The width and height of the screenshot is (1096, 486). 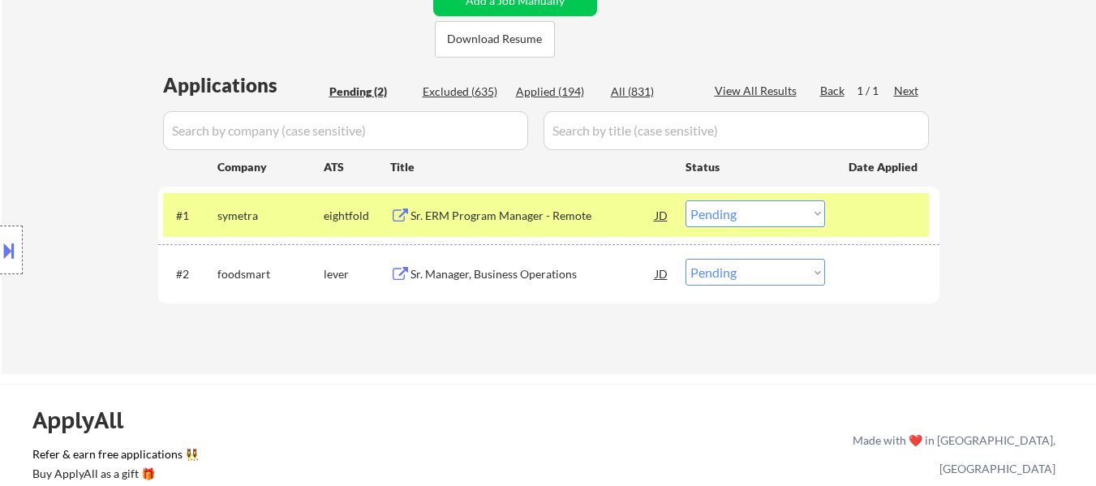 I want to click on a: Refer & earn free applications 👯‍♀️, so click(x=273, y=457).